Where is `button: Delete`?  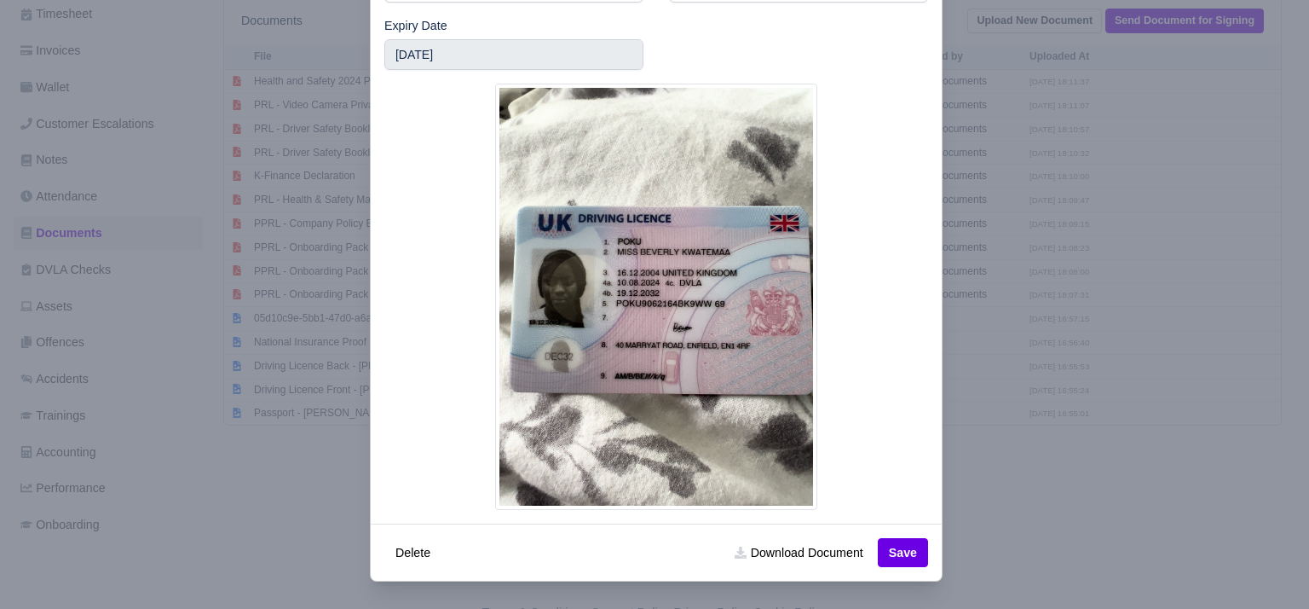
button: Delete is located at coordinates (413, 552).